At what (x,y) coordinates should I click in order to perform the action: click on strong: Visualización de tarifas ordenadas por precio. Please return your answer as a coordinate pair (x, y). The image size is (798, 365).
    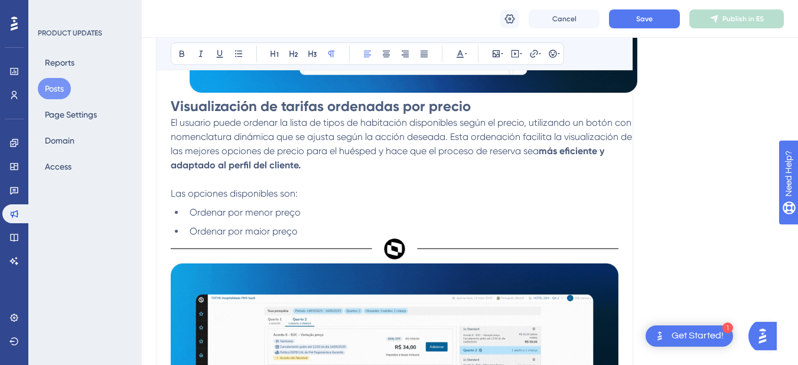
    Looking at the image, I should click on (321, 106).